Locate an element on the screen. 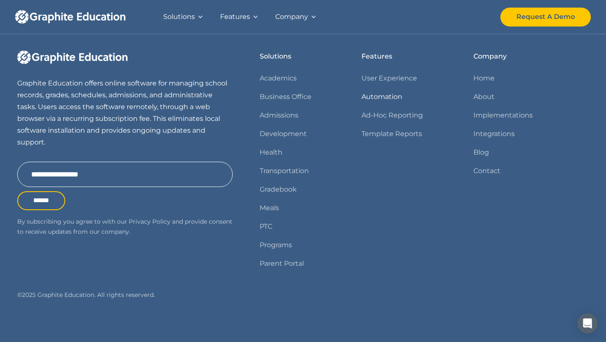 The height and width of the screenshot is (342, 606). a: Admissions is located at coordinates (279, 115).